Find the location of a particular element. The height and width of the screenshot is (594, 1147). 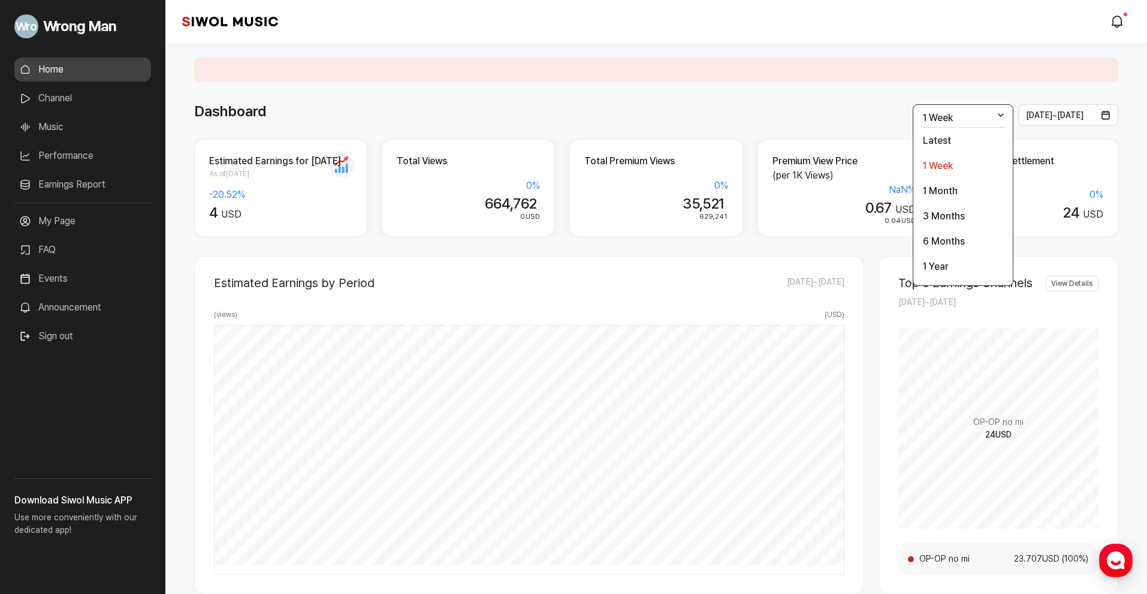

a: Announcement is located at coordinates (83, 307).